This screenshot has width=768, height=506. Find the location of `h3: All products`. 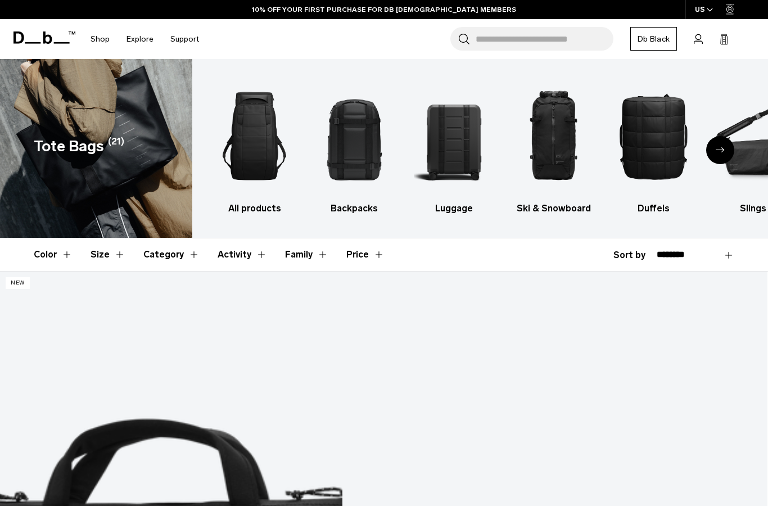

h3: All products is located at coordinates (255, 209).